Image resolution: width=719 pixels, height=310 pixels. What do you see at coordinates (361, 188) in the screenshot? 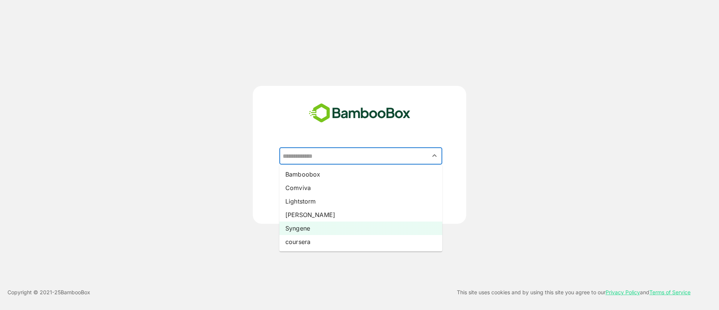
I see `li: Comviva` at bounding box center [361, 188].